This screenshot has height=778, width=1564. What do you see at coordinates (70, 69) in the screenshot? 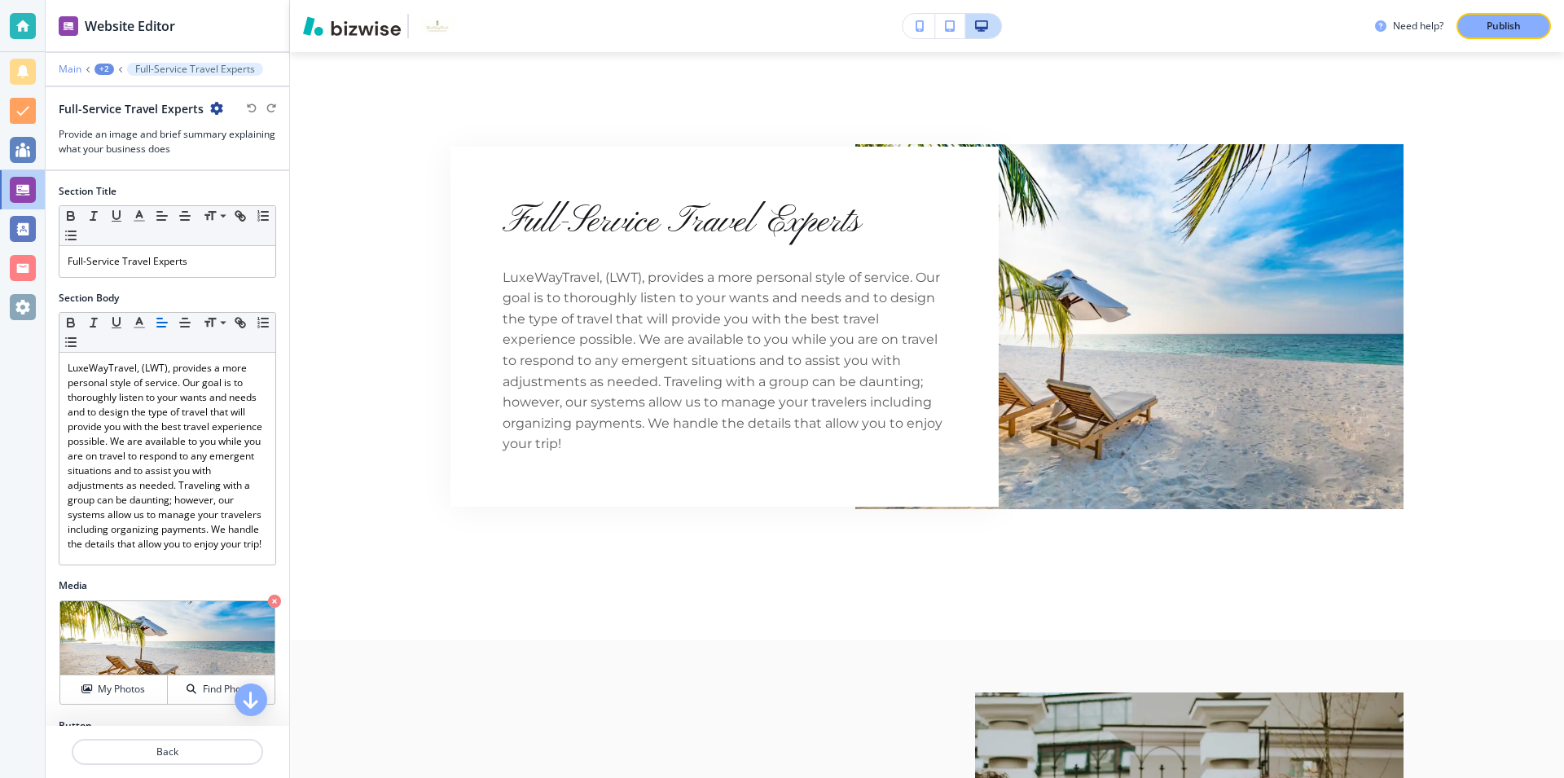
I see `button: Main` at bounding box center [70, 69].